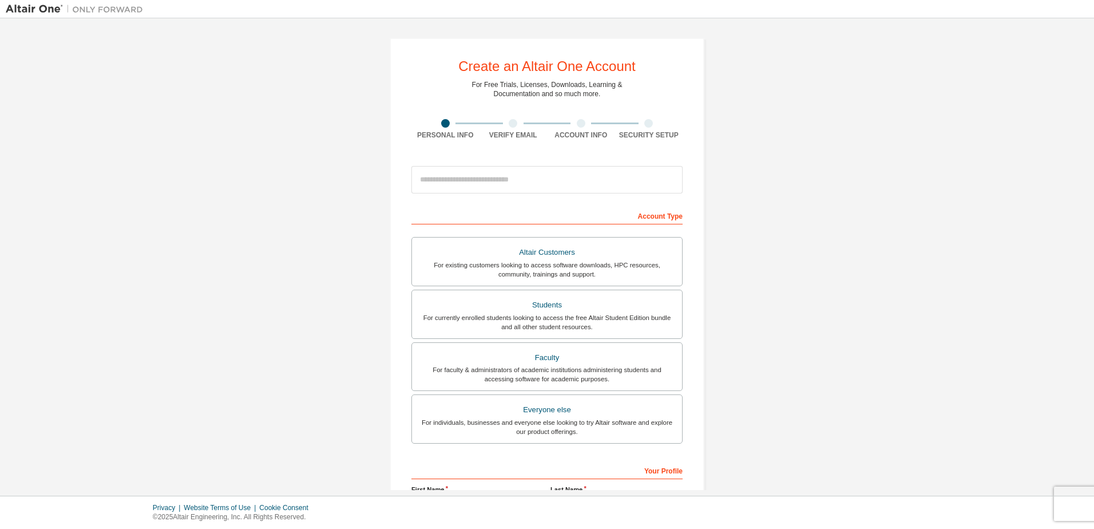  I want to click on div: Create an Altair One Account, so click(547, 66).